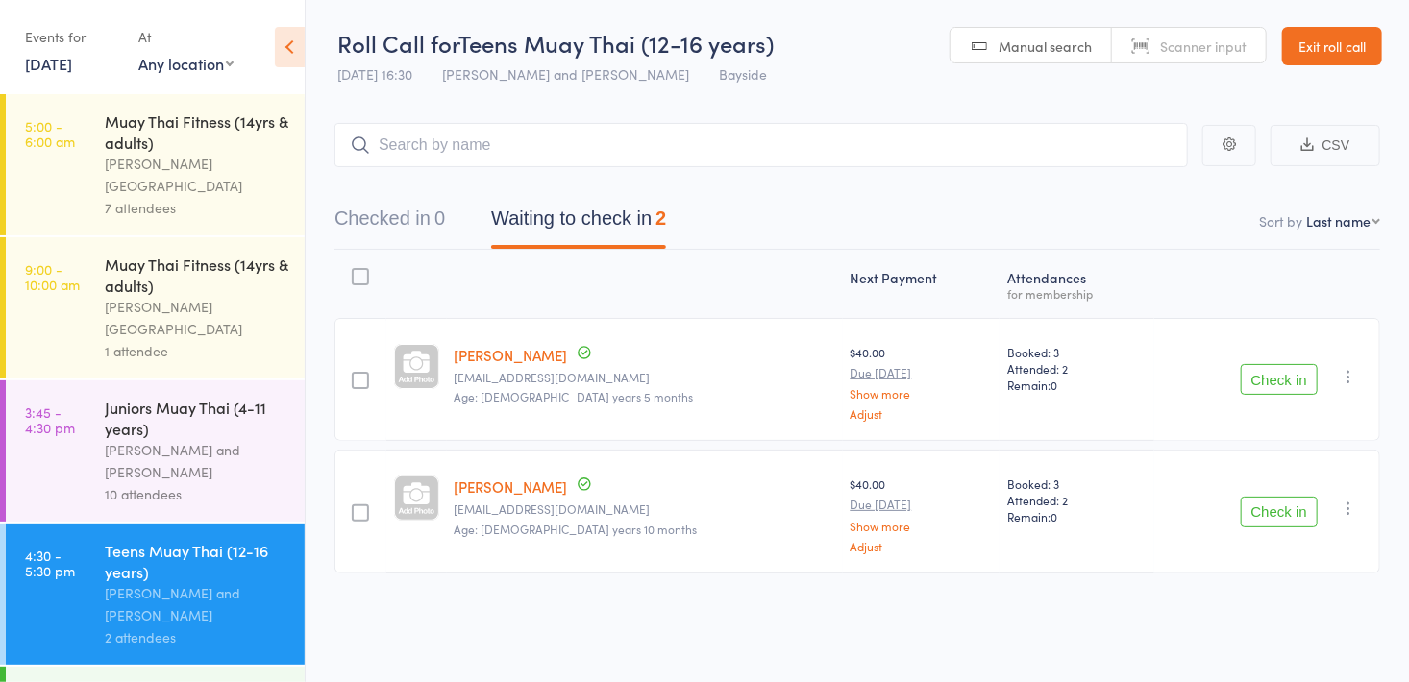  Describe the element at coordinates (185, 37) in the screenshot. I see `div: At` at that location.